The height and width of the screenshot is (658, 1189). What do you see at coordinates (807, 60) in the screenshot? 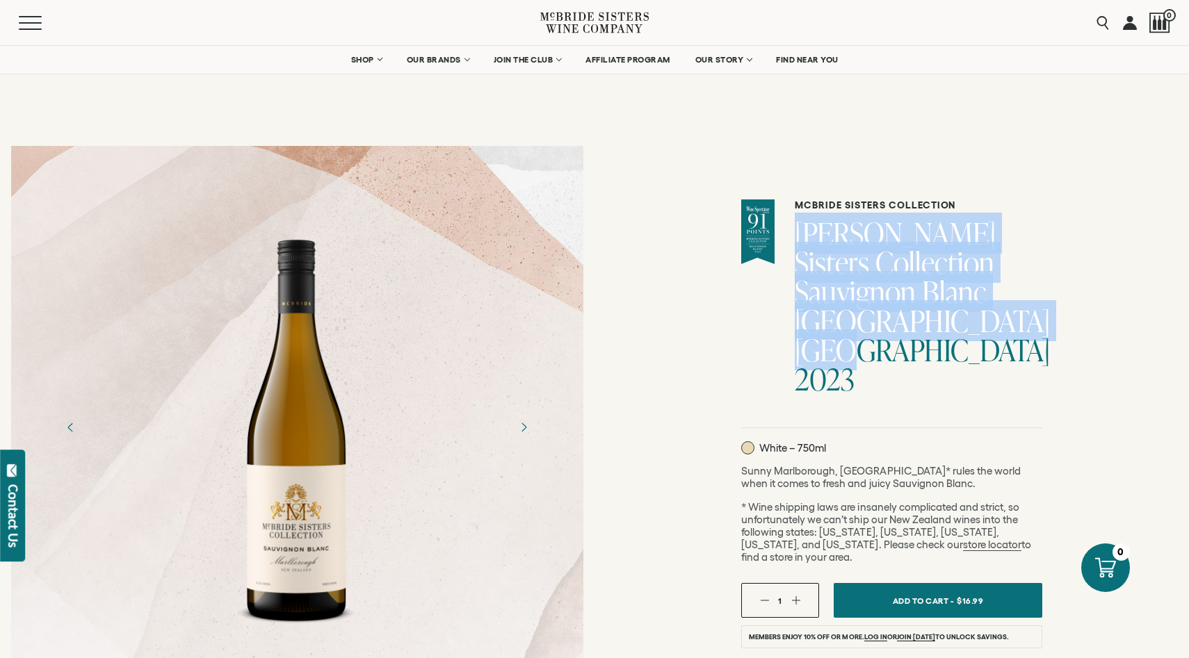
I see `a: FIND NEAR YOU` at bounding box center [807, 60].